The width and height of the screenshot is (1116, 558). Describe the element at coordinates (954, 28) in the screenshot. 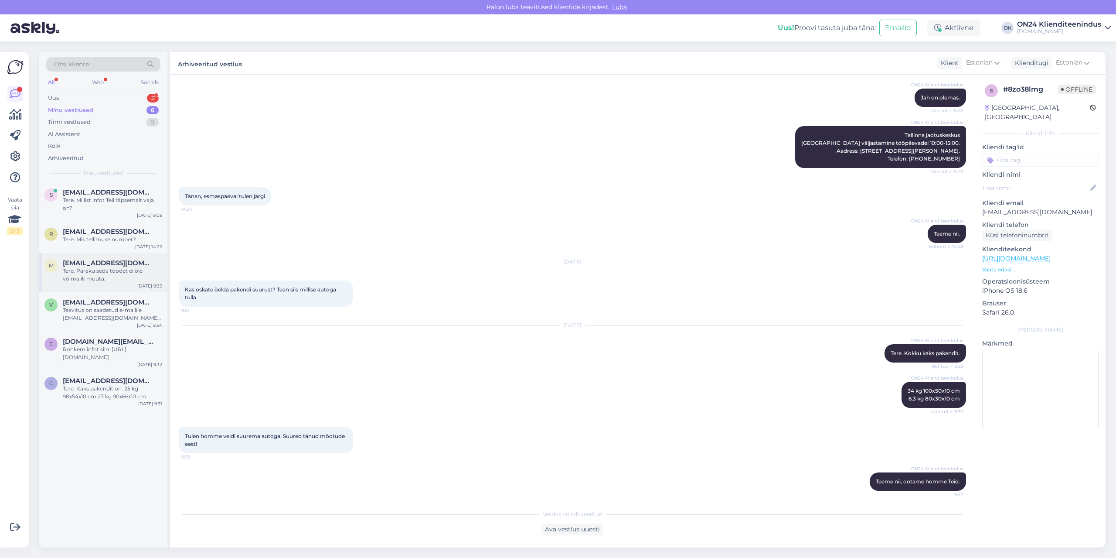

I see `div: Aktiivne` at that location.